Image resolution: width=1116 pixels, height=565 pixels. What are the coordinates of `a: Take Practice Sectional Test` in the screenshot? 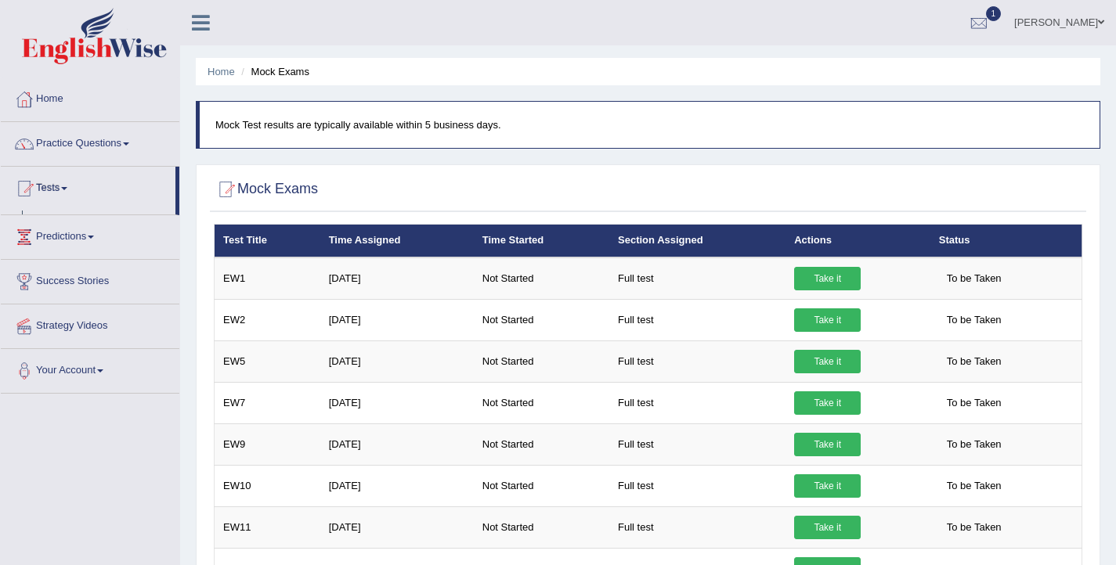 It's located at (102, 225).